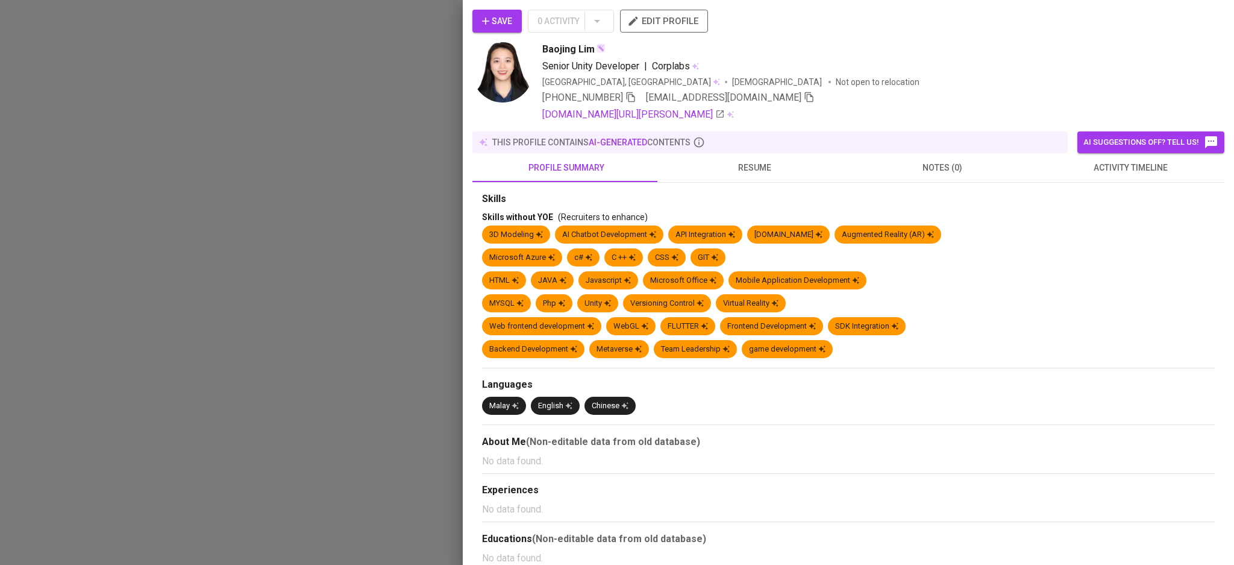 This screenshot has height=565, width=1234. Describe the element at coordinates (751, 303) in the screenshot. I see `div: Virtual Reality` at that location.